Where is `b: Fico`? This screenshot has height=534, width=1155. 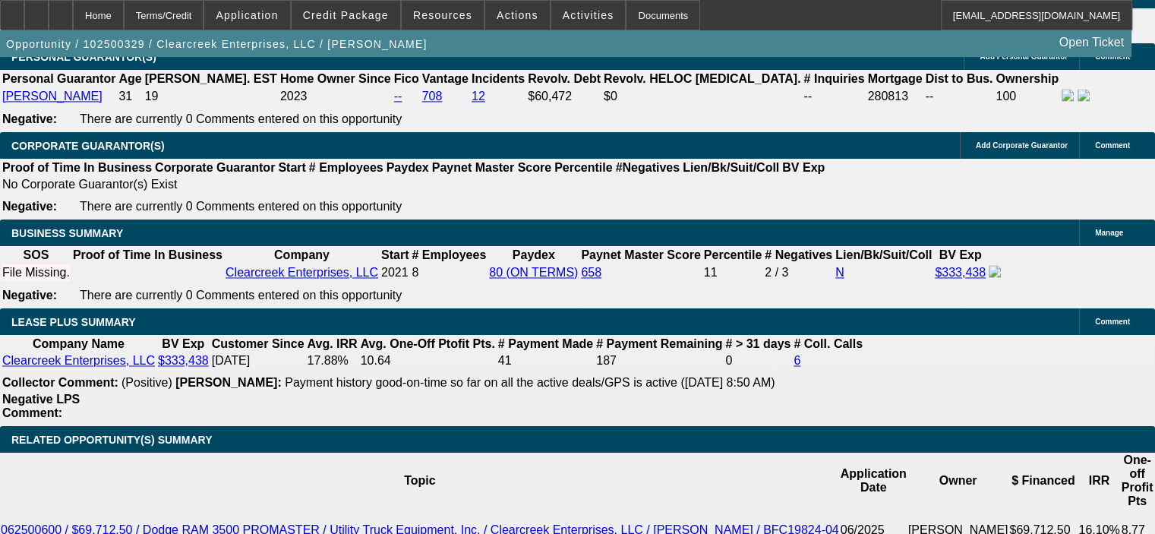
b: Fico is located at coordinates (406, 78).